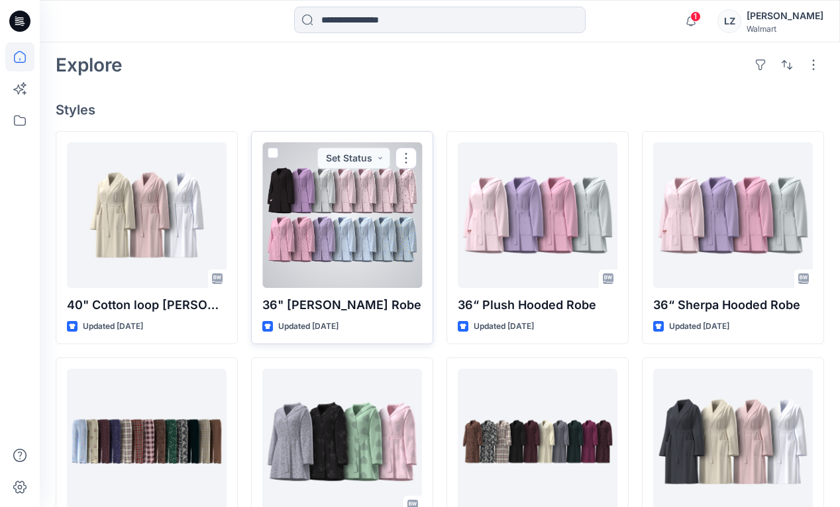  What do you see at coordinates (785, 28) in the screenshot?
I see `div: Walmart` at bounding box center [785, 28].